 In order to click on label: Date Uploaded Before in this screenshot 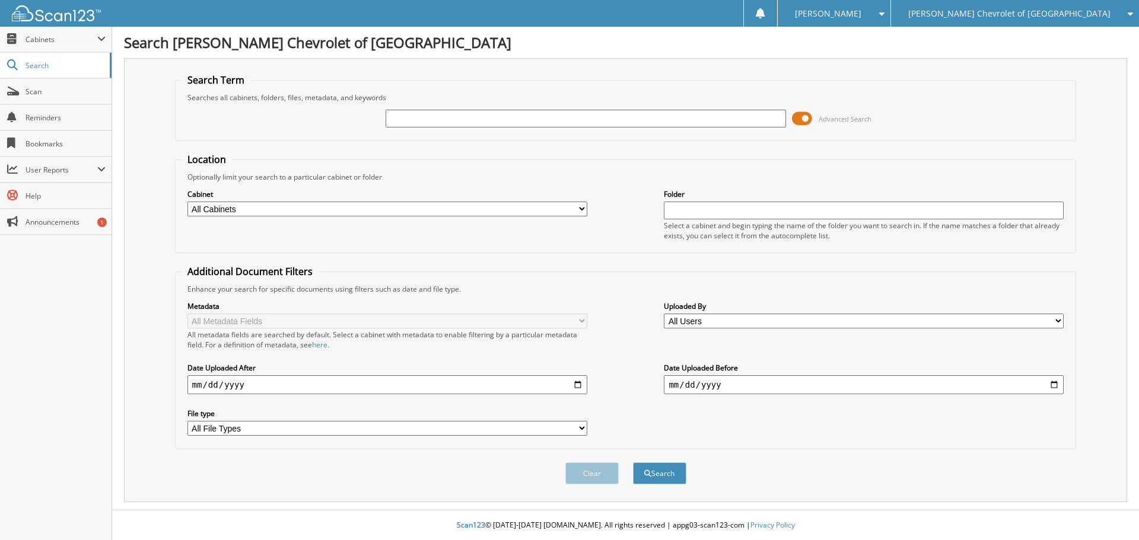, I will do `click(864, 368)`.